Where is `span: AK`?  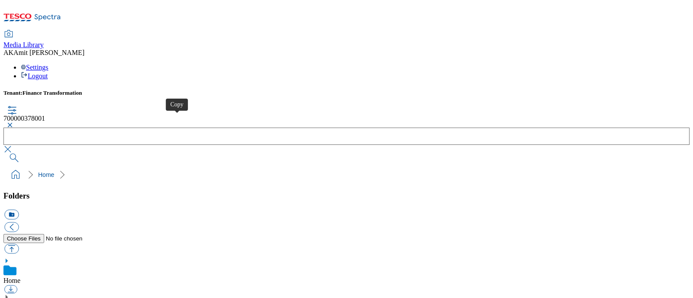
span: AK is located at coordinates (8, 52).